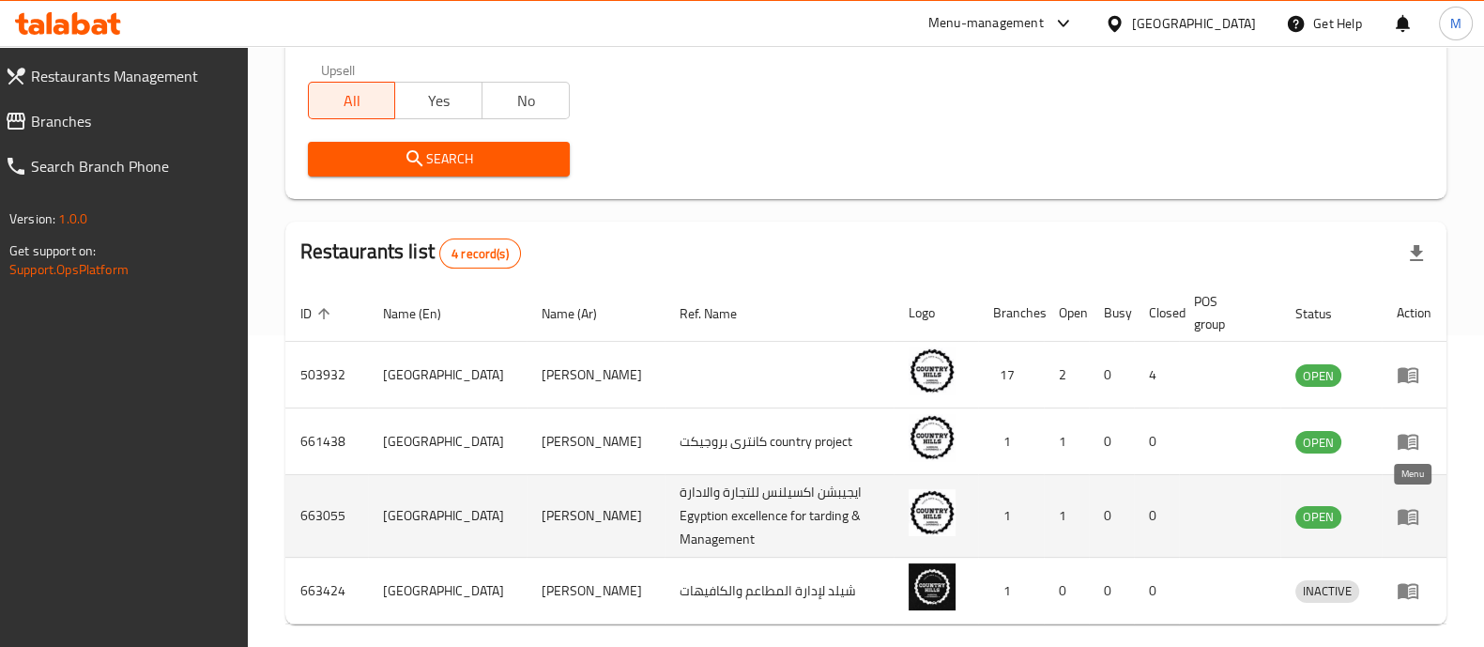 This screenshot has height=647, width=1484. I want to click on td: 4, so click(1156, 374).